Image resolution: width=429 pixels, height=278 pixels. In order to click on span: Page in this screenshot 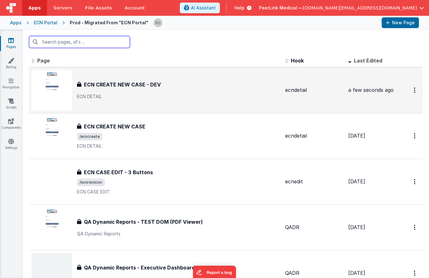, I will do `click(44, 61)`.